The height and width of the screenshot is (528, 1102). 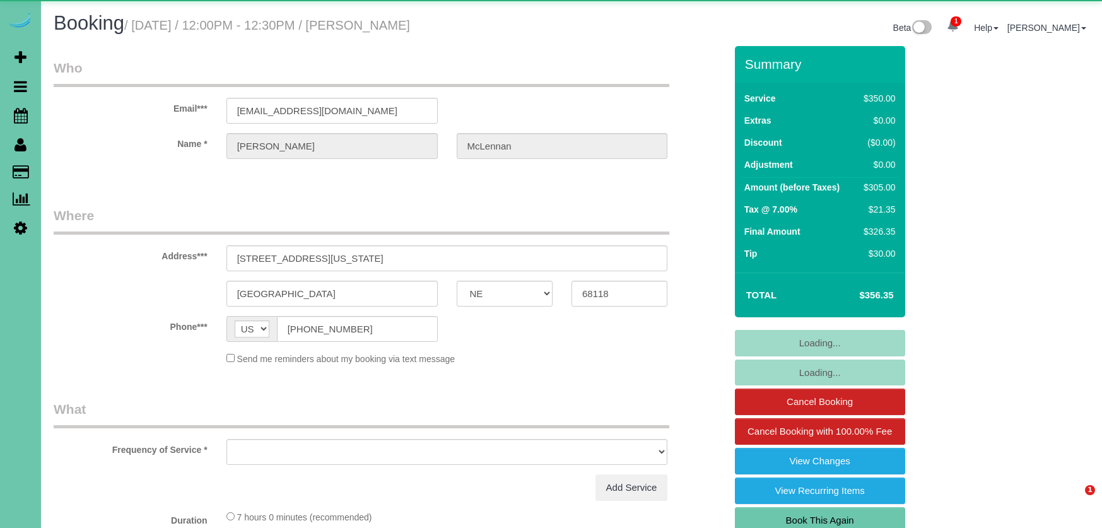 I want to click on img: New interface, so click(x=921, y=28).